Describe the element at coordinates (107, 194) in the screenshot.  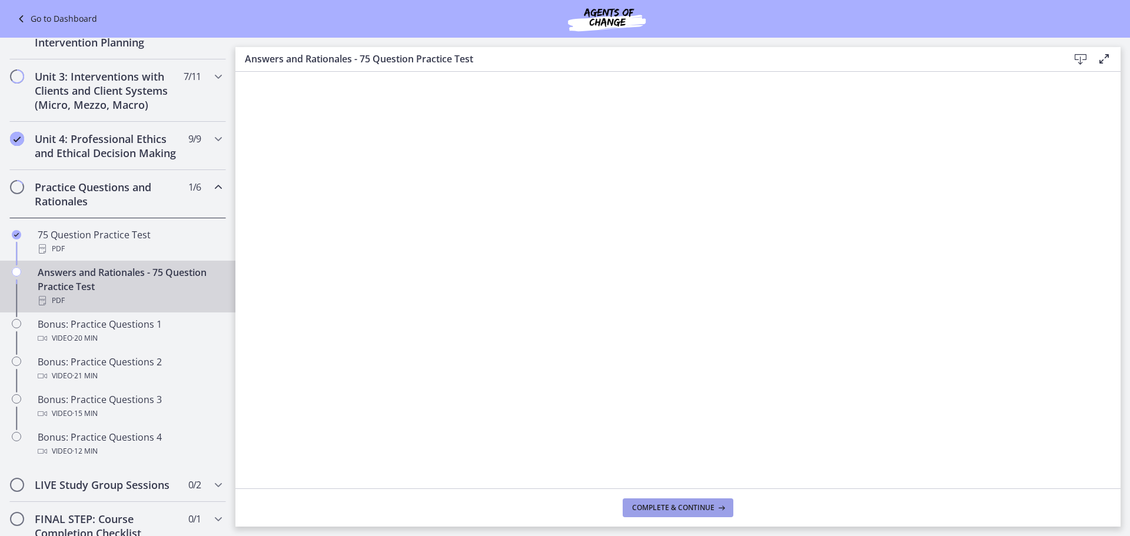
I see `h2: Practice Questions and Rationales` at that location.